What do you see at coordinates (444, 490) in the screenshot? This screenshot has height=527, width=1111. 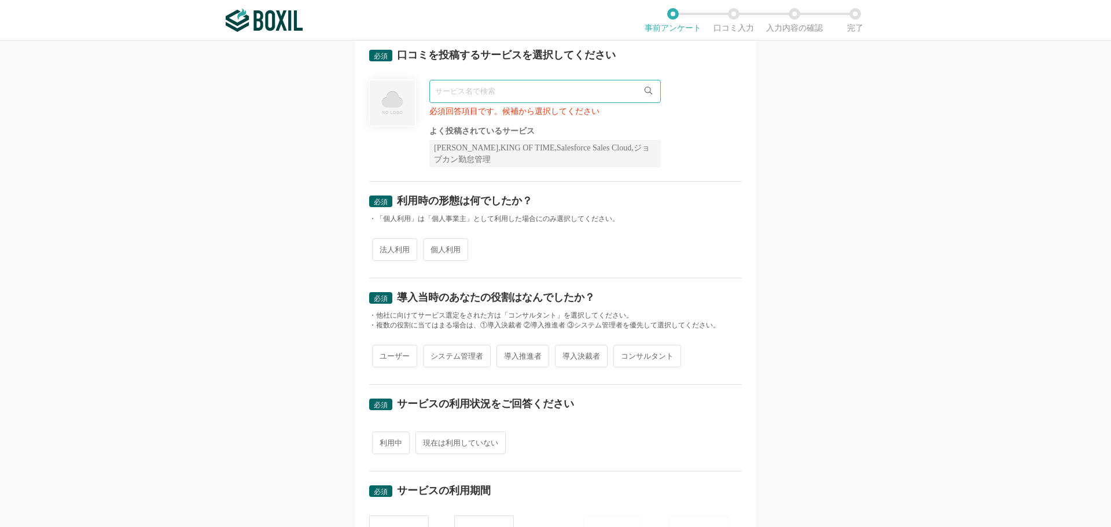 I see `div: サービスの利用期間` at bounding box center [444, 490].